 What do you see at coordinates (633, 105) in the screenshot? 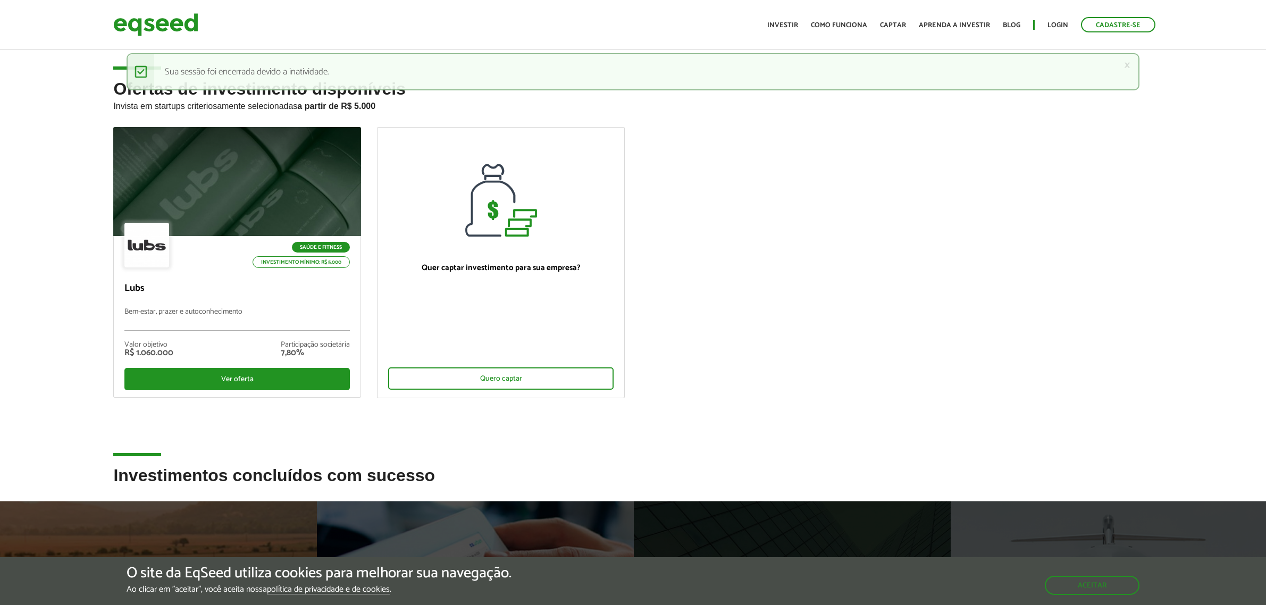
I see `p: Invista em startups criteriosamente selecionadas` at bounding box center [633, 105].